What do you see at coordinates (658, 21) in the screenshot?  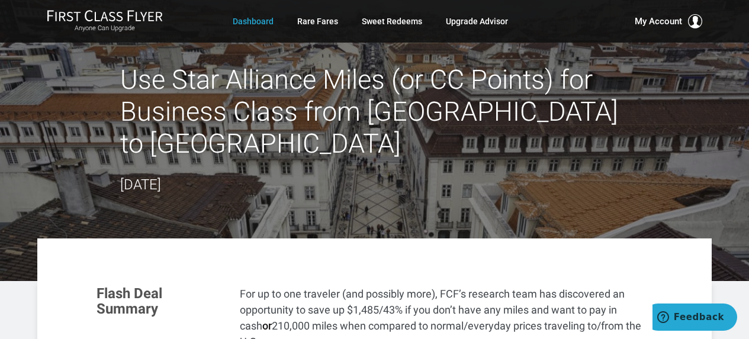 I see `span: My Account` at bounding box center [658, 21].